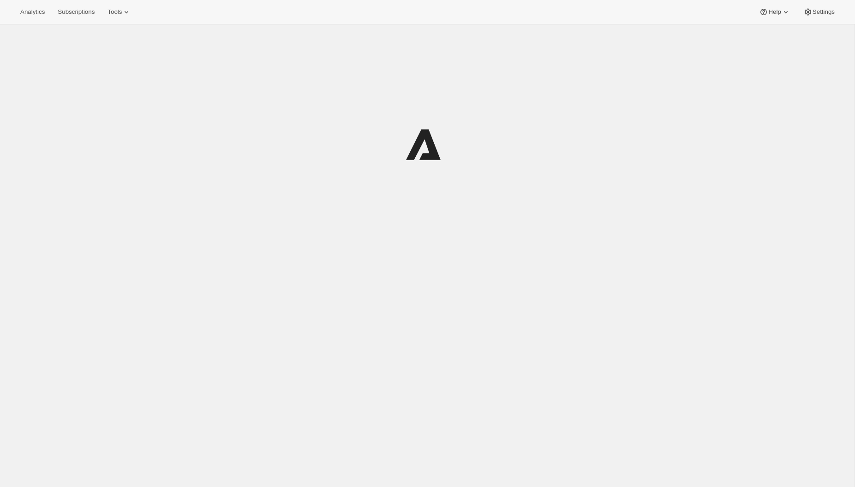  What do you see at coordinates (819, 12) in the screenshot?
I see `button: Settings` at bounding box center [819, 12].